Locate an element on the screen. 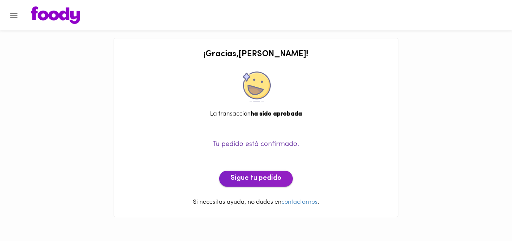 The width and height of the screenshot is (512, 241). p: Si necesitas ayuda, no dudes en . is located at coordinates (256, 202).